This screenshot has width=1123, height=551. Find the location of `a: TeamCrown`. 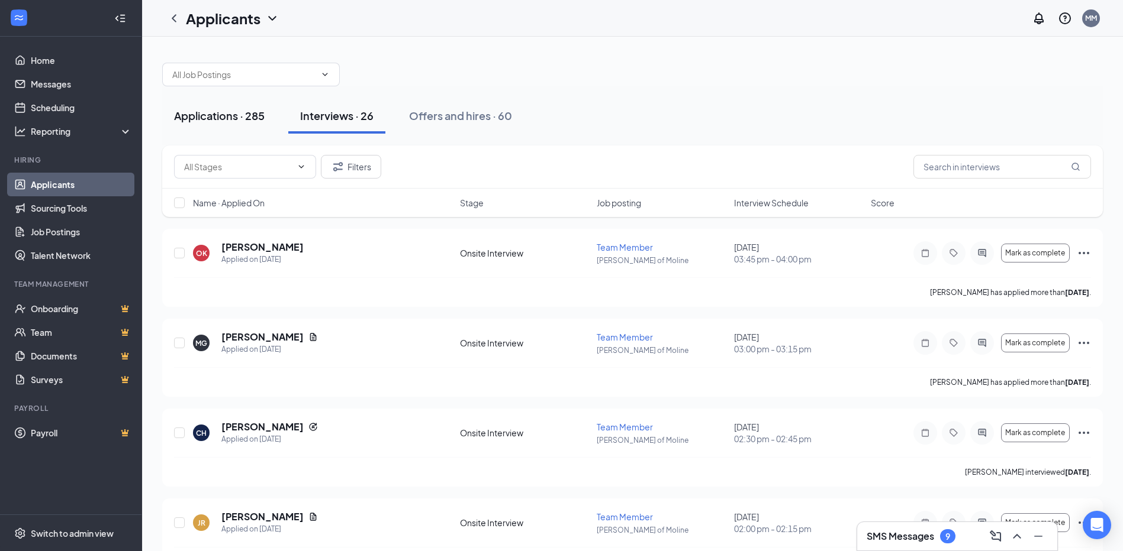

a: TeamCrown is located at coordinates (81, 333).